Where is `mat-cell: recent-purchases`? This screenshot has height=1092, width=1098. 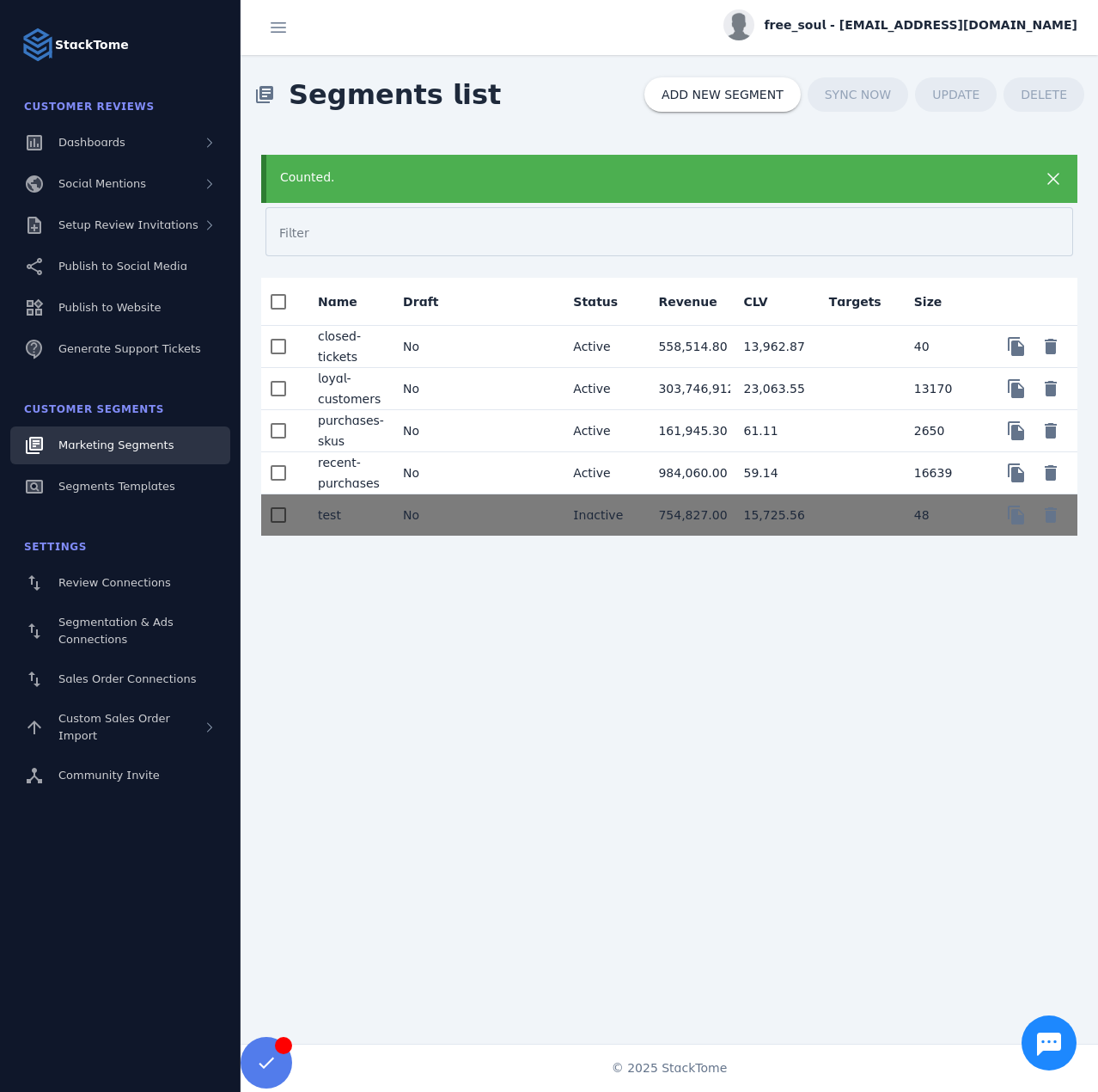 mat-cell: recent-purchases is located at coordinates (346, 472).